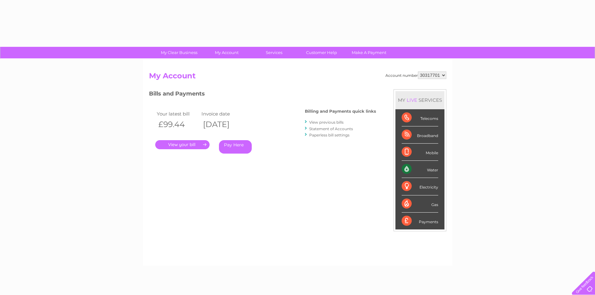 The image size is (595, 295). What do you see at coordinates (340, 111) in the screenshot?
I see `h4: Billing and Payments quick links` at bounding box center [340, 111].